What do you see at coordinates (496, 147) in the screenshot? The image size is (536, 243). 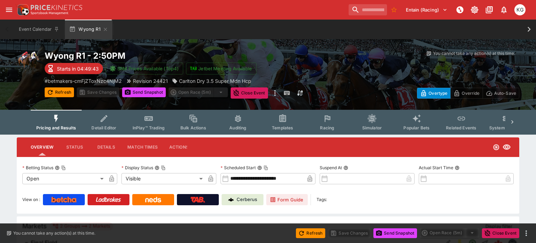 I see `svg: Open` at bounding box center [496, 147].